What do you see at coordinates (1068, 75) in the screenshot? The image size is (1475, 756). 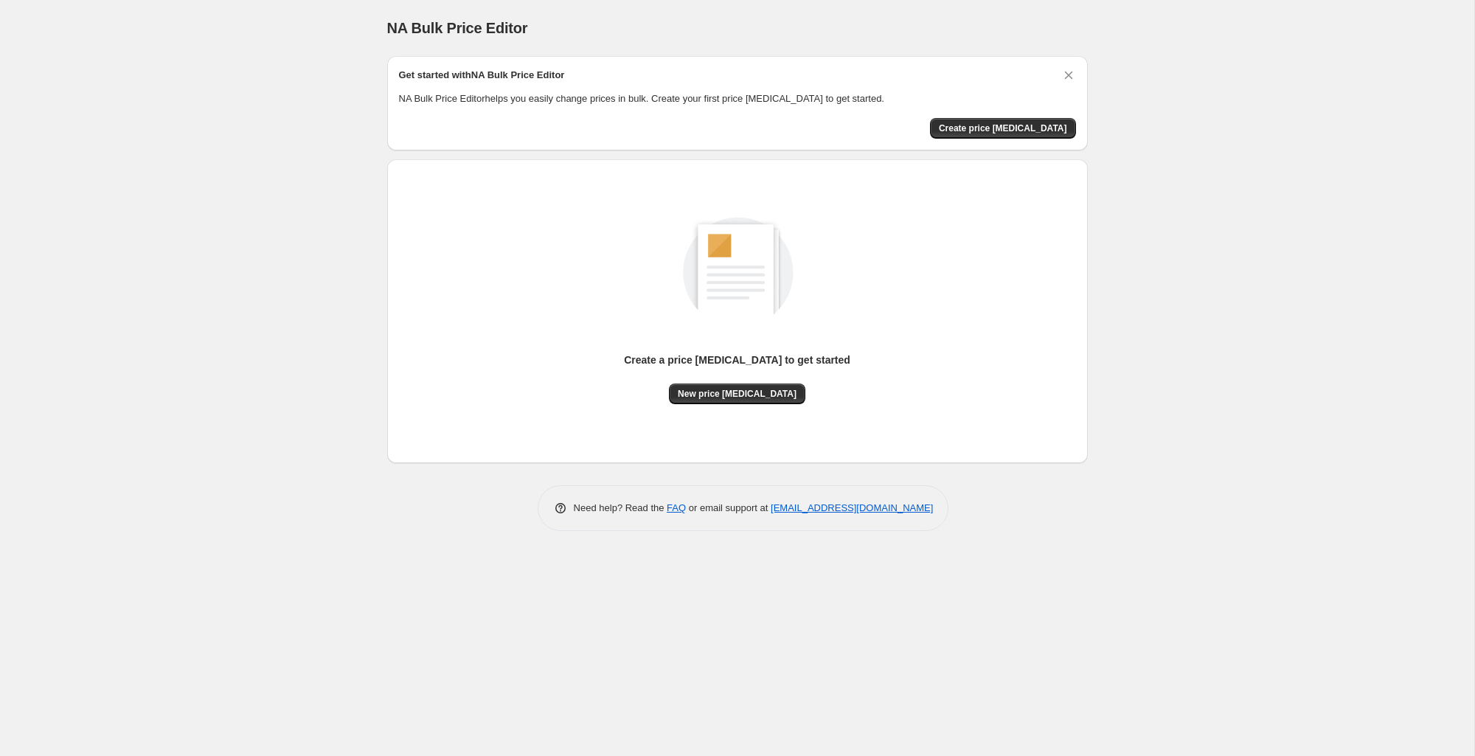 I see `button: Dismiss card` at bounding box center [1068, 75].